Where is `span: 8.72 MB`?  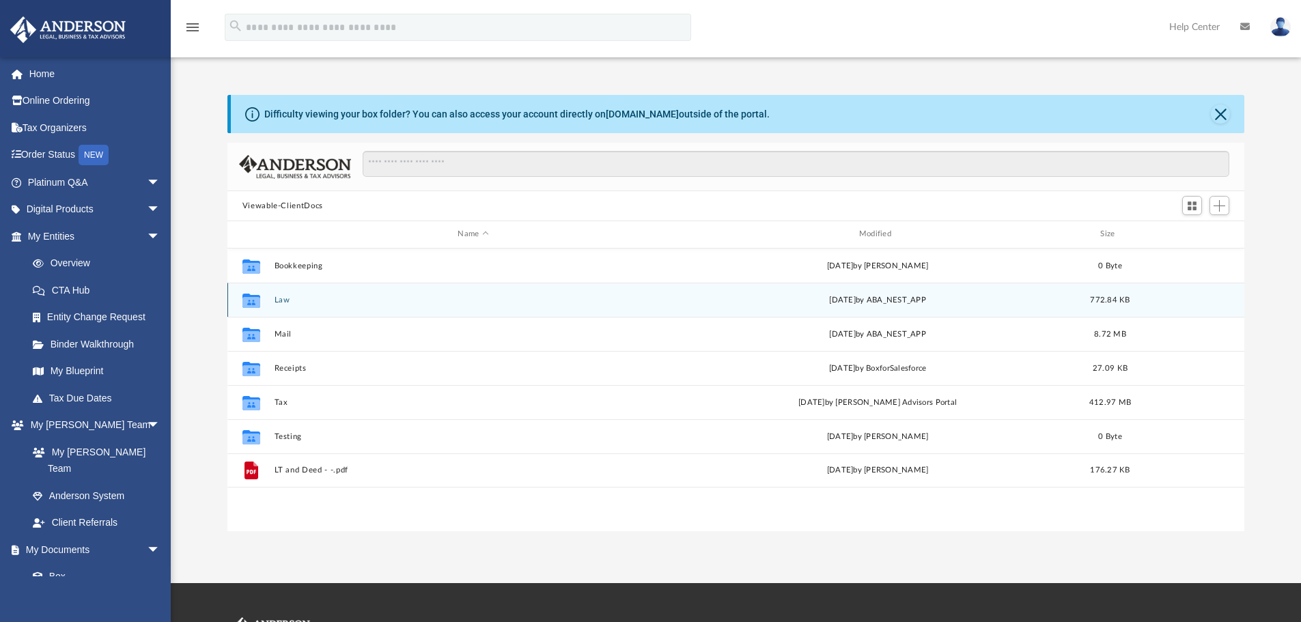
span: 8.72 MB is located at coordinates (1110, 333).